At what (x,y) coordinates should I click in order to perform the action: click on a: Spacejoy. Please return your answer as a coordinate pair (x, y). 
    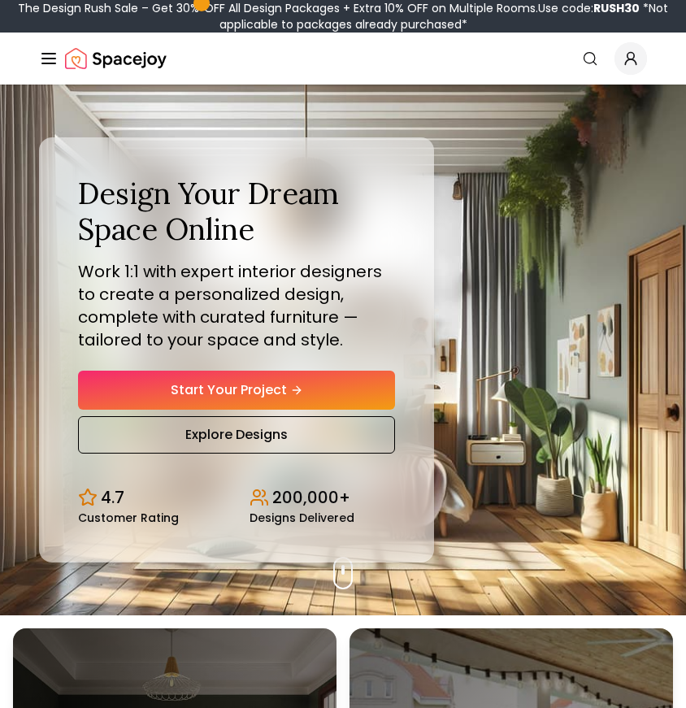
    Looking at the image, I should click on (115, 59).